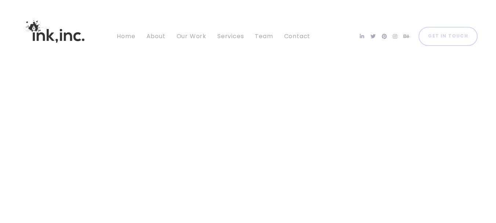  I want to click on span: Get in Touch, so click(448, 36).